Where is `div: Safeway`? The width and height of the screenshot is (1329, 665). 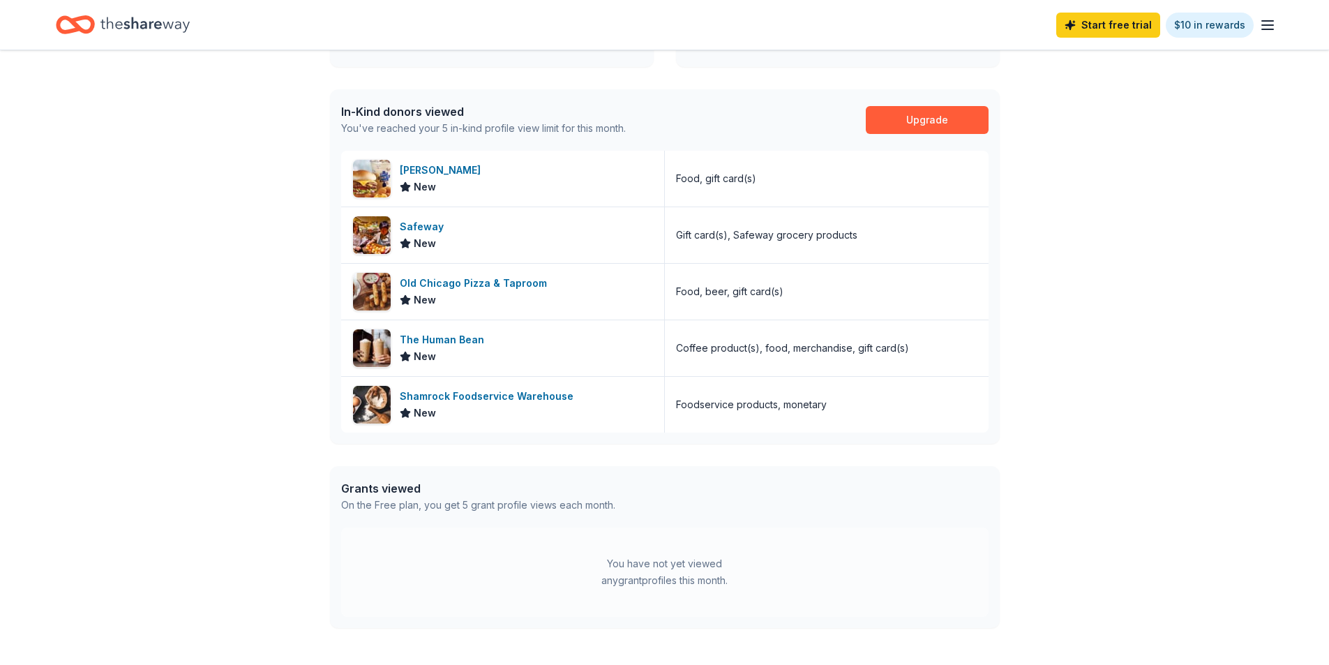 div: Safeway is located at coordinates (424, 227).